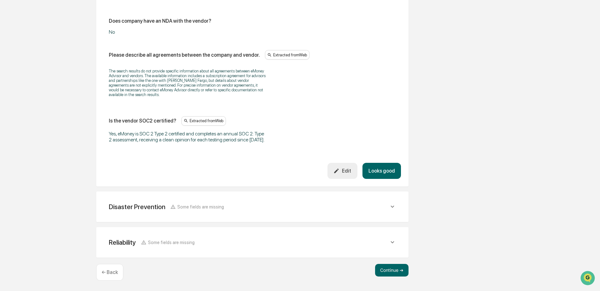  What do you see at coordinates (110, 273) in the screenshot?
I see `p: ← Back` at bounding box center [110, 273].